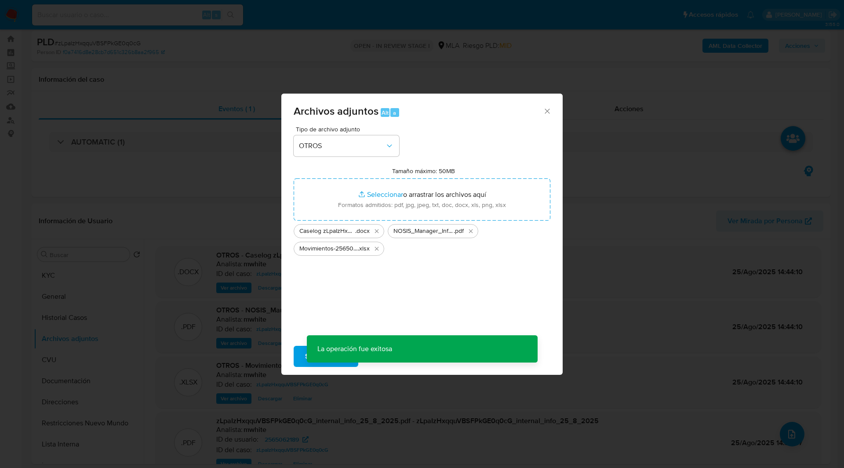 This screenshot has height=468, width=844. What do you see at coordinates (423, 231) in the screenshot?
I see `span: NOSIS_Manager_InformeIndividual_23305050334_654932_20250825143713` at bounding box center [423, 231].